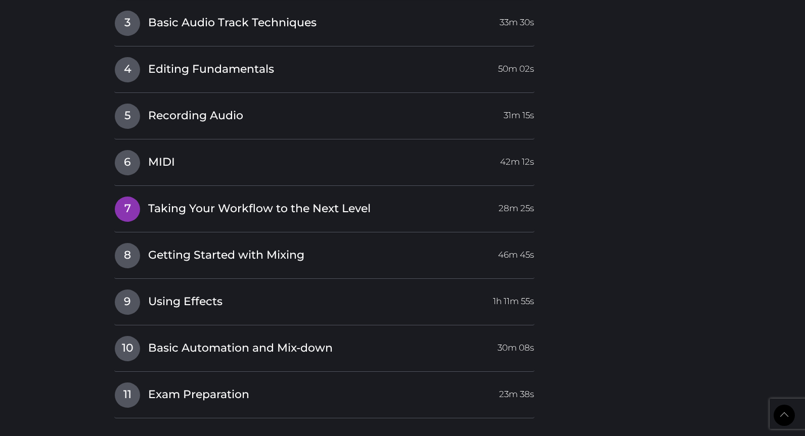 This screenshot has width=805, height=436. What do you see at coordinates (127, 70) in the screenshot?
I see `span: 4` at bounding box center [127, 70].